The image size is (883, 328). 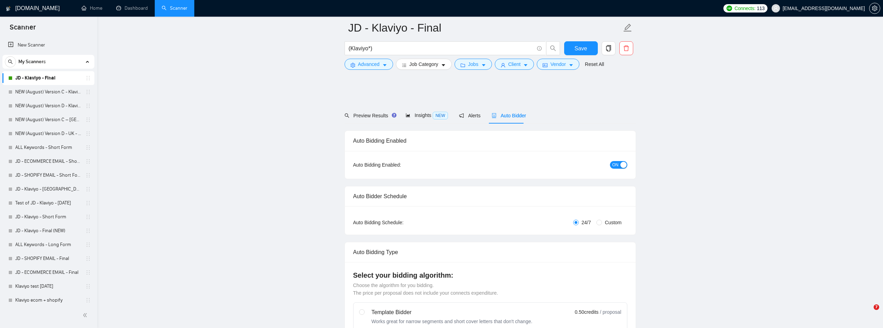 I want to click on div: Tooltip anchor, so click(x=394, y=115).